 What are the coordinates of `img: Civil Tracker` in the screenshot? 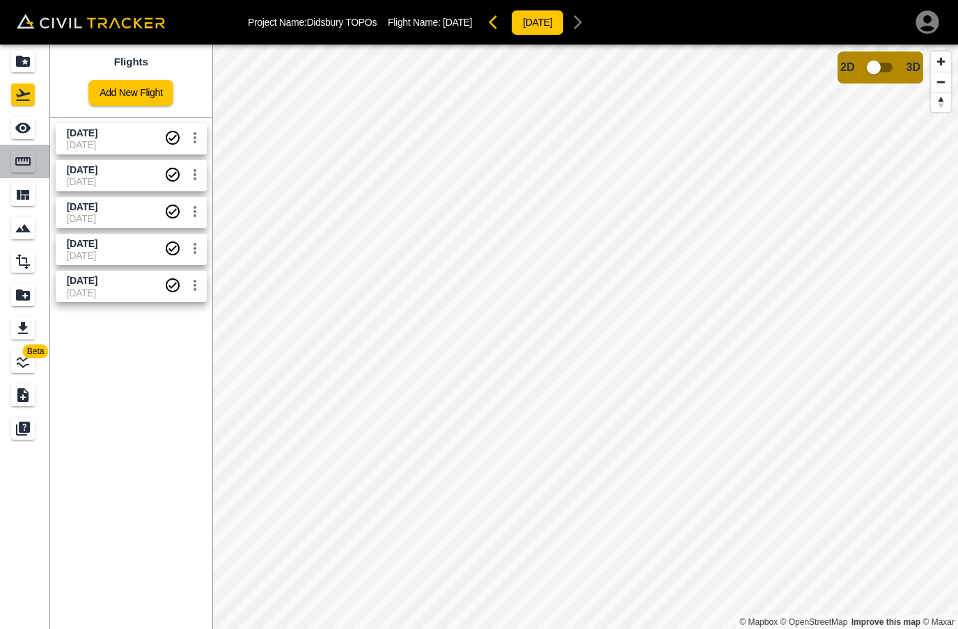 It's located at (91, 22).